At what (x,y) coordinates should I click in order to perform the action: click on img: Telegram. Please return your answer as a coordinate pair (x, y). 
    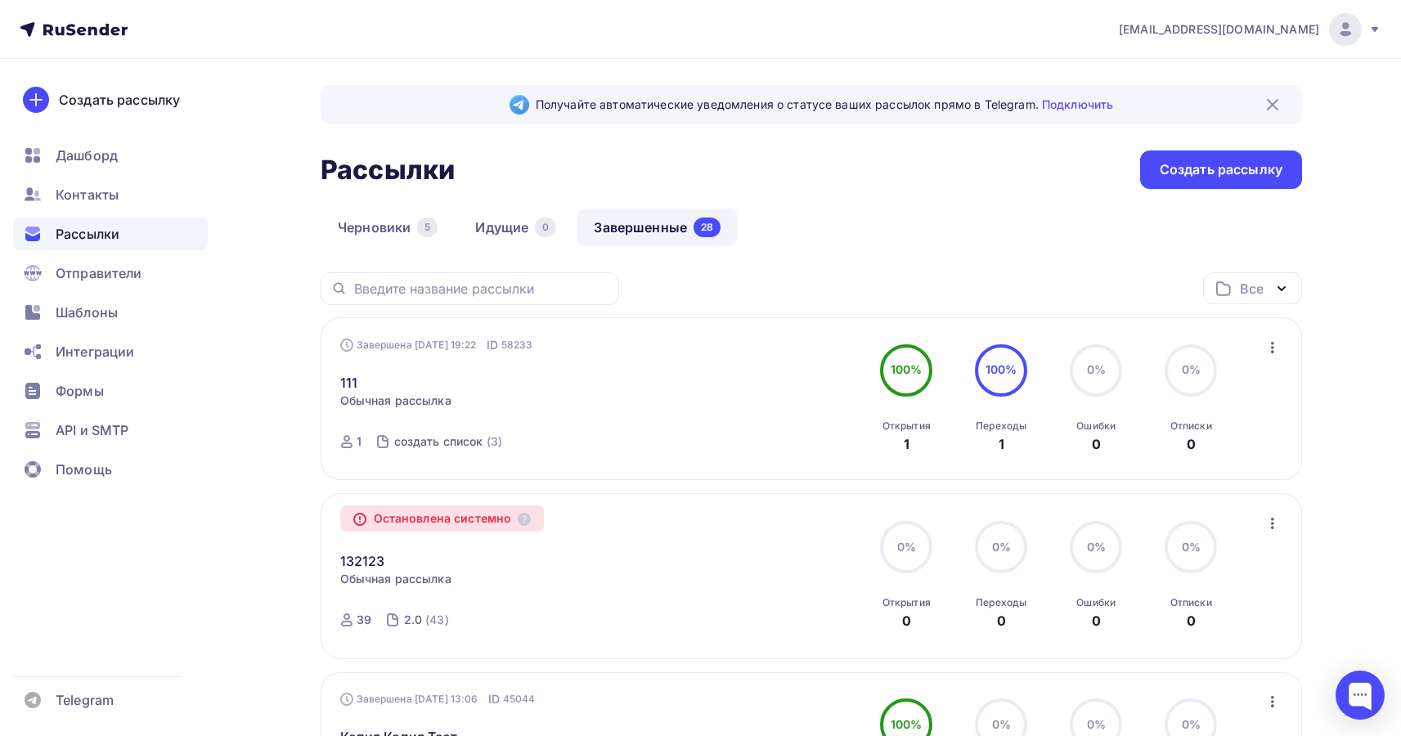
    Looking at the image, I should click on (519, 105).